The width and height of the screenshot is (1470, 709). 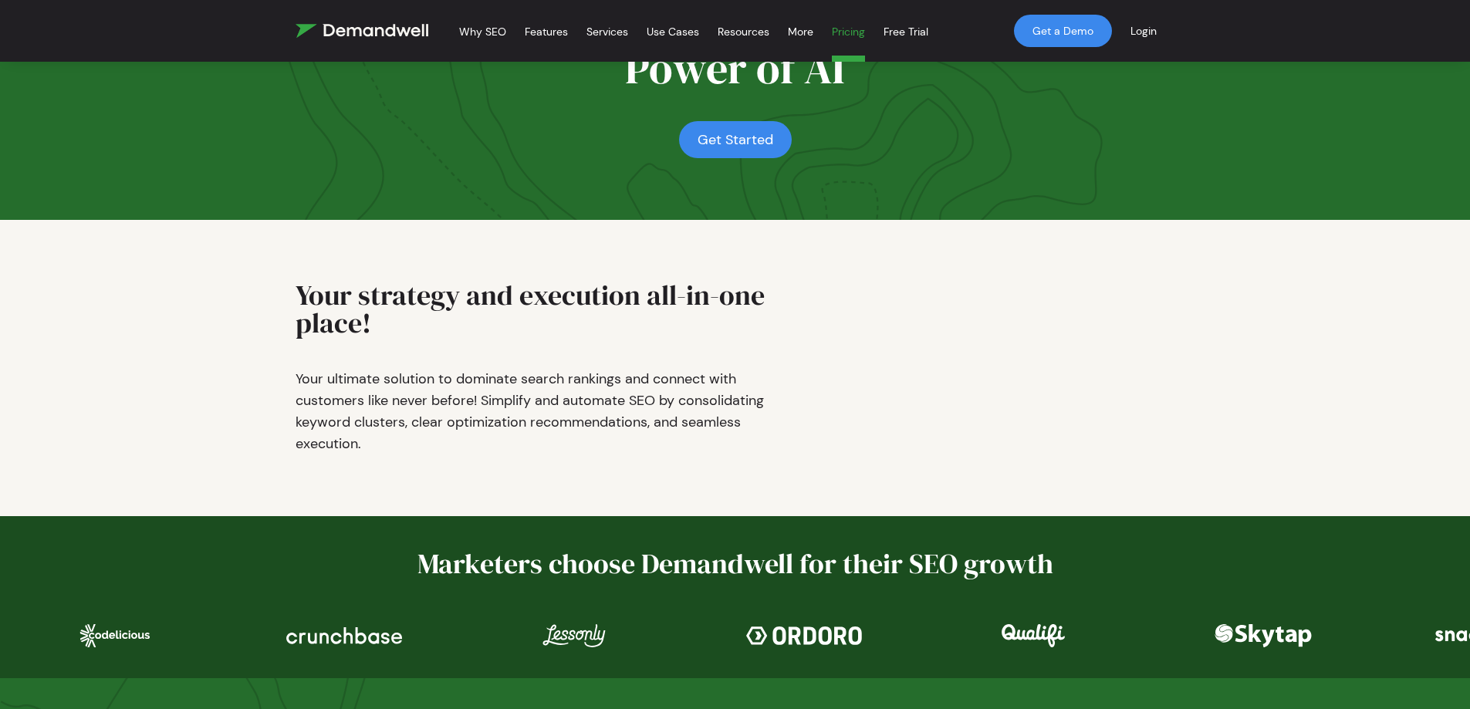 I want to click on h6: Login, so click(x=1144, y=31).